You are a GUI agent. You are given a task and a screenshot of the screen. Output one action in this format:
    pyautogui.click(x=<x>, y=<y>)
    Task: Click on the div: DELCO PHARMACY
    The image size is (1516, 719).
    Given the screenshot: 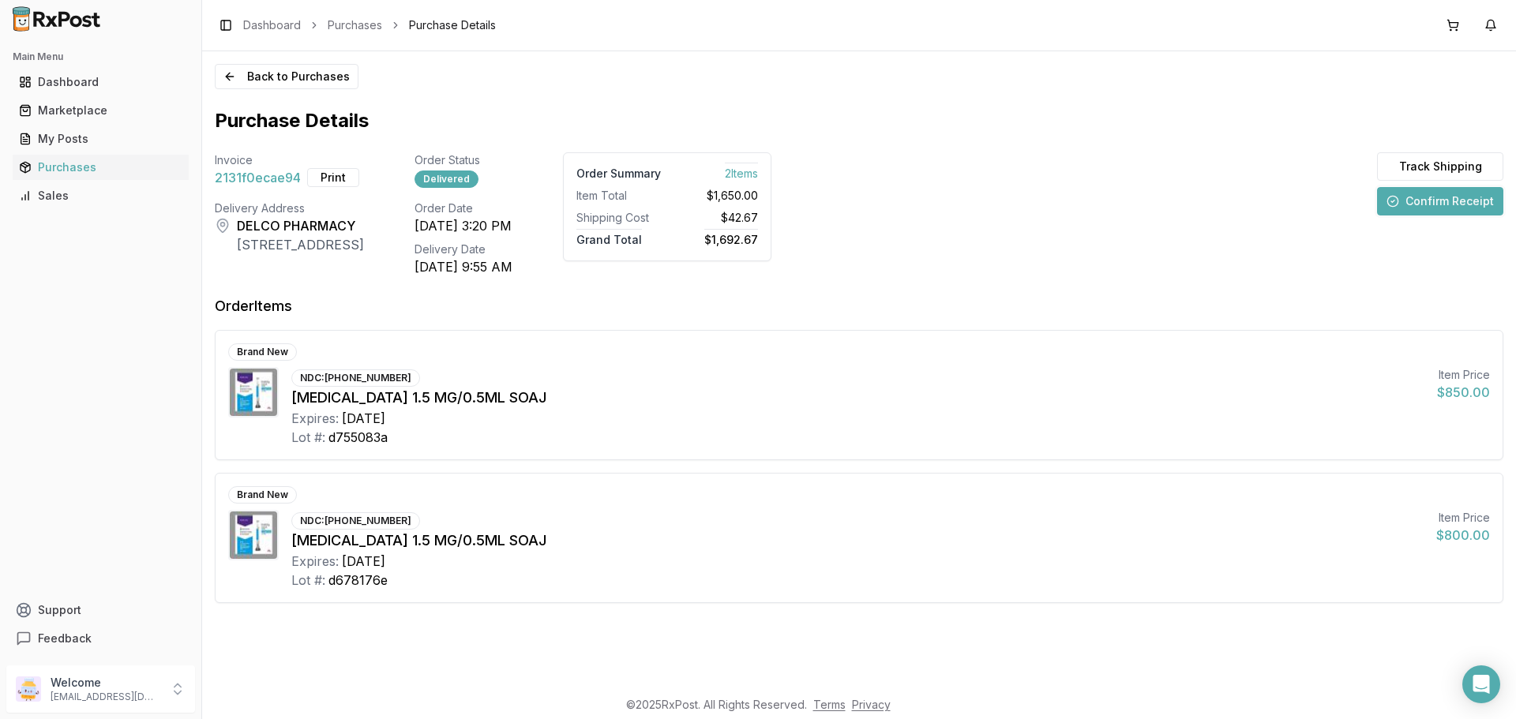 What is the action you would take?
    pyautogui.click(x=300, y=226)
    